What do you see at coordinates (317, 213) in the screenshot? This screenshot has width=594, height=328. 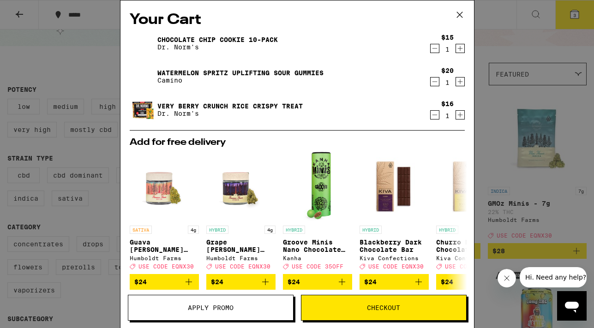 I see `a: Open page for Groove Minis Nano Chocolate Bites from Kanha` at bounding box center [317, 213].